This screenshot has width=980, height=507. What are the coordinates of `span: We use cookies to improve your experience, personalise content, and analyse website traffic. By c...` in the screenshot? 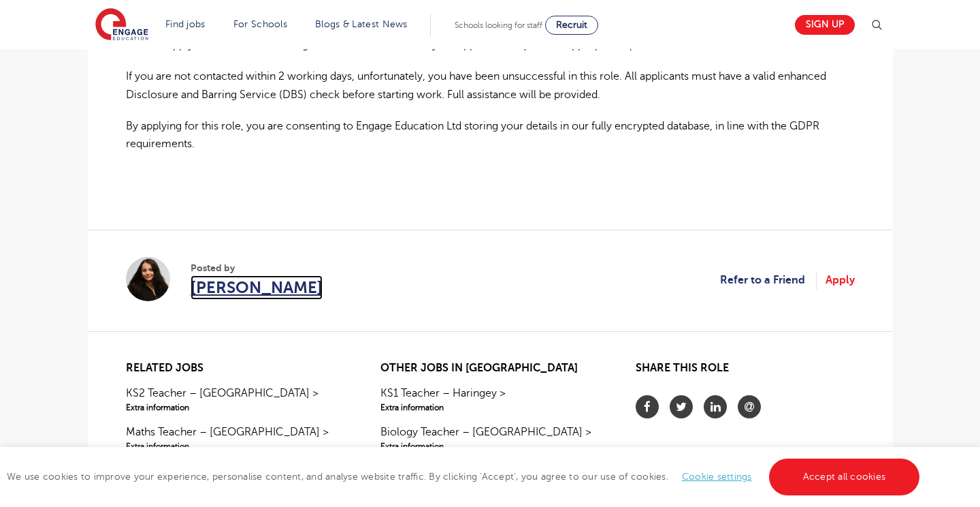 It's located at (465, 476).